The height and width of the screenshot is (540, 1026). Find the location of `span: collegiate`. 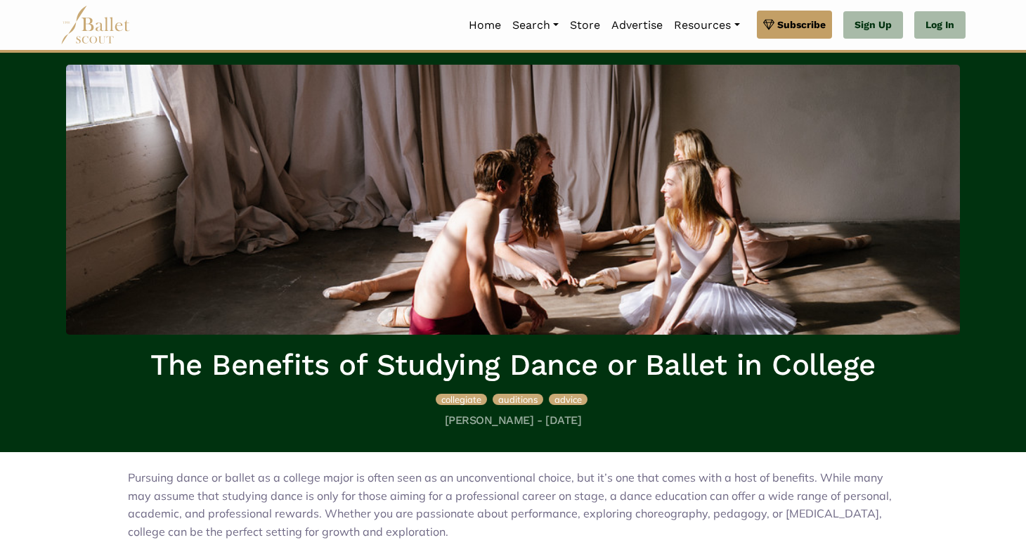

span: collegiate is located at coordinates (461, 399).